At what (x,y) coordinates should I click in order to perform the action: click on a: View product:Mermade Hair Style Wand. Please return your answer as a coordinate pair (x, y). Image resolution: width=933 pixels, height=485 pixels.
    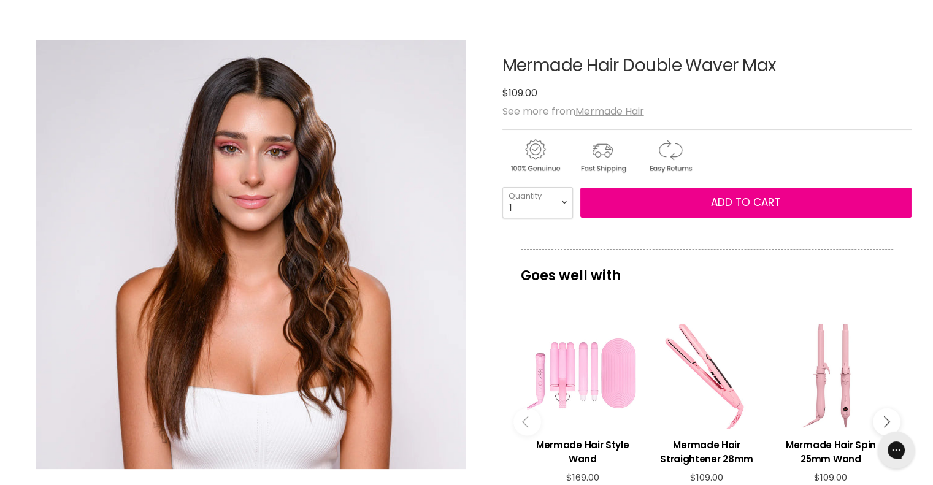
    Looking at the image, I should click on (583, 450).